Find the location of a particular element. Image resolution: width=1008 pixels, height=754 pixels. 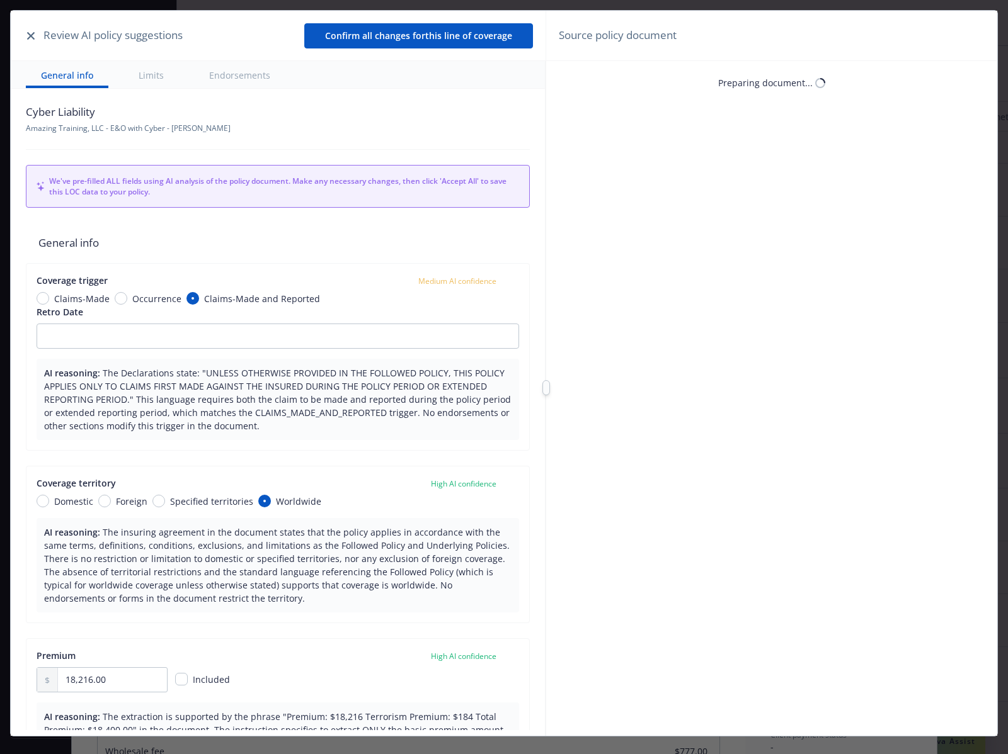

button: Limits is located at coordinates (151, 74).